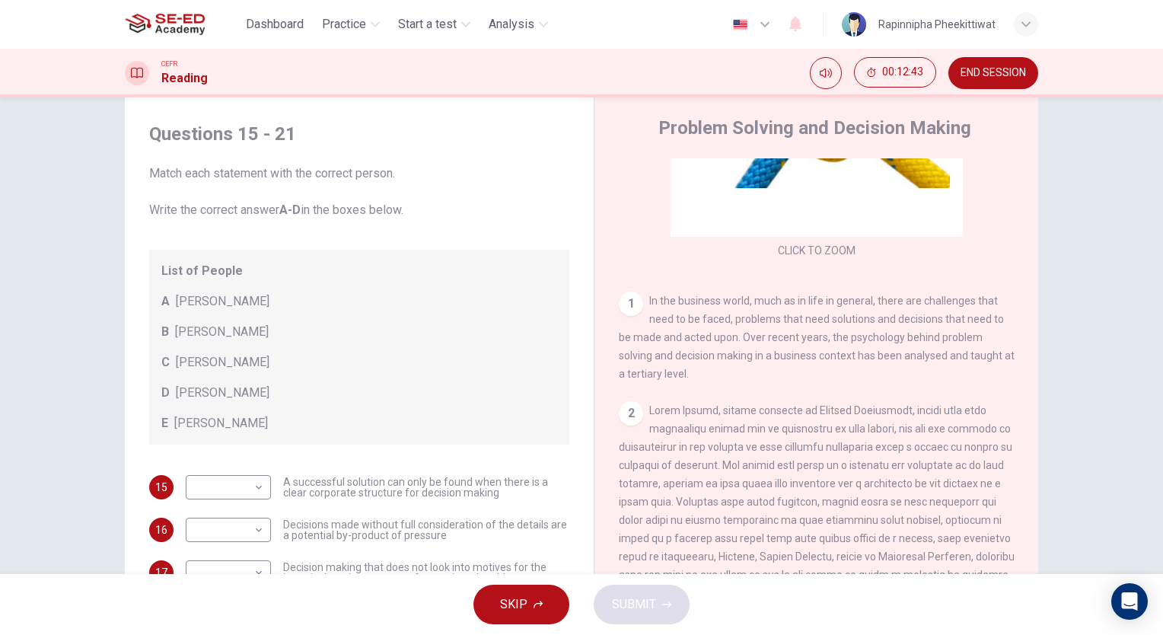  I want to click on span: Decision making that does not look into motives for the issue is the primary reason for continued..., so click(426, 572).